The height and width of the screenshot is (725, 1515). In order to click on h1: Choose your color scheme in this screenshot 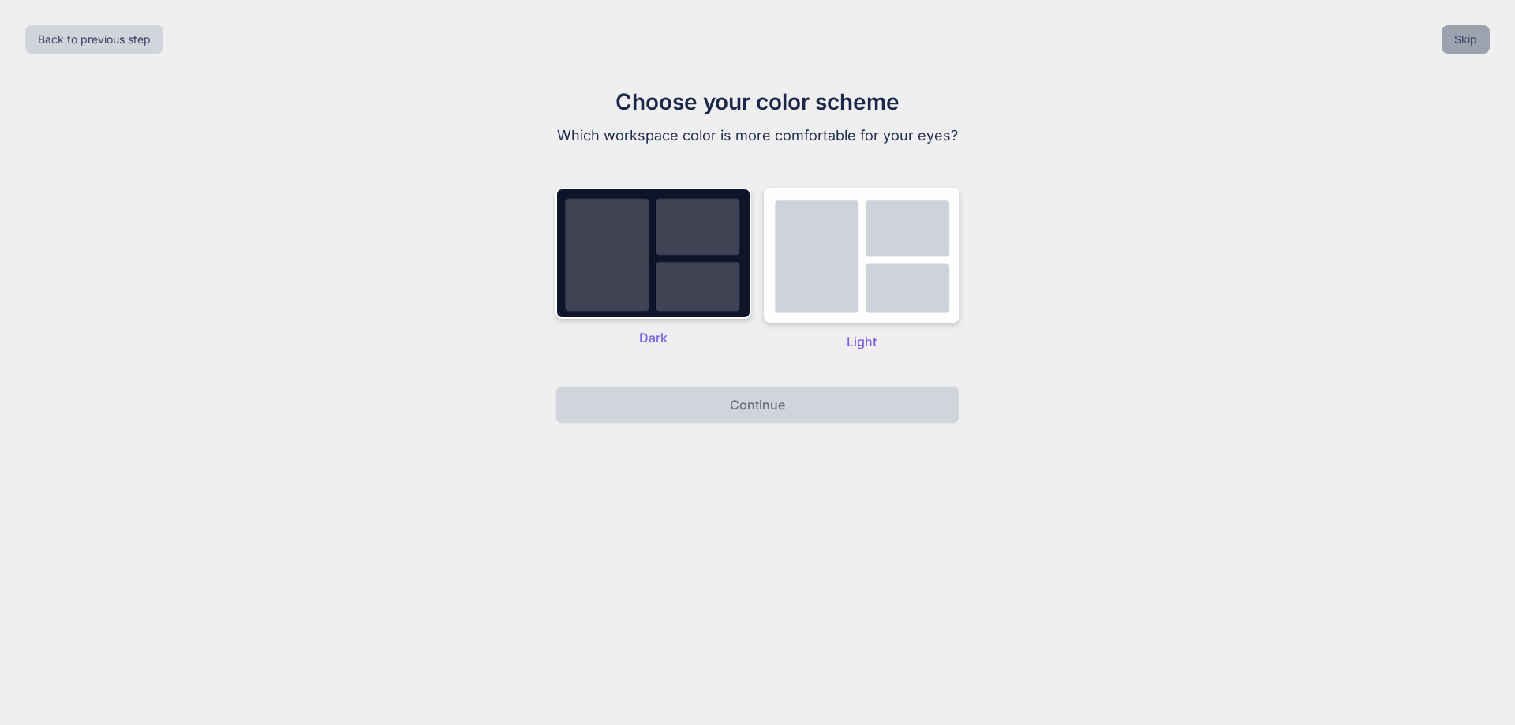, I will do `click(758, 102)`.